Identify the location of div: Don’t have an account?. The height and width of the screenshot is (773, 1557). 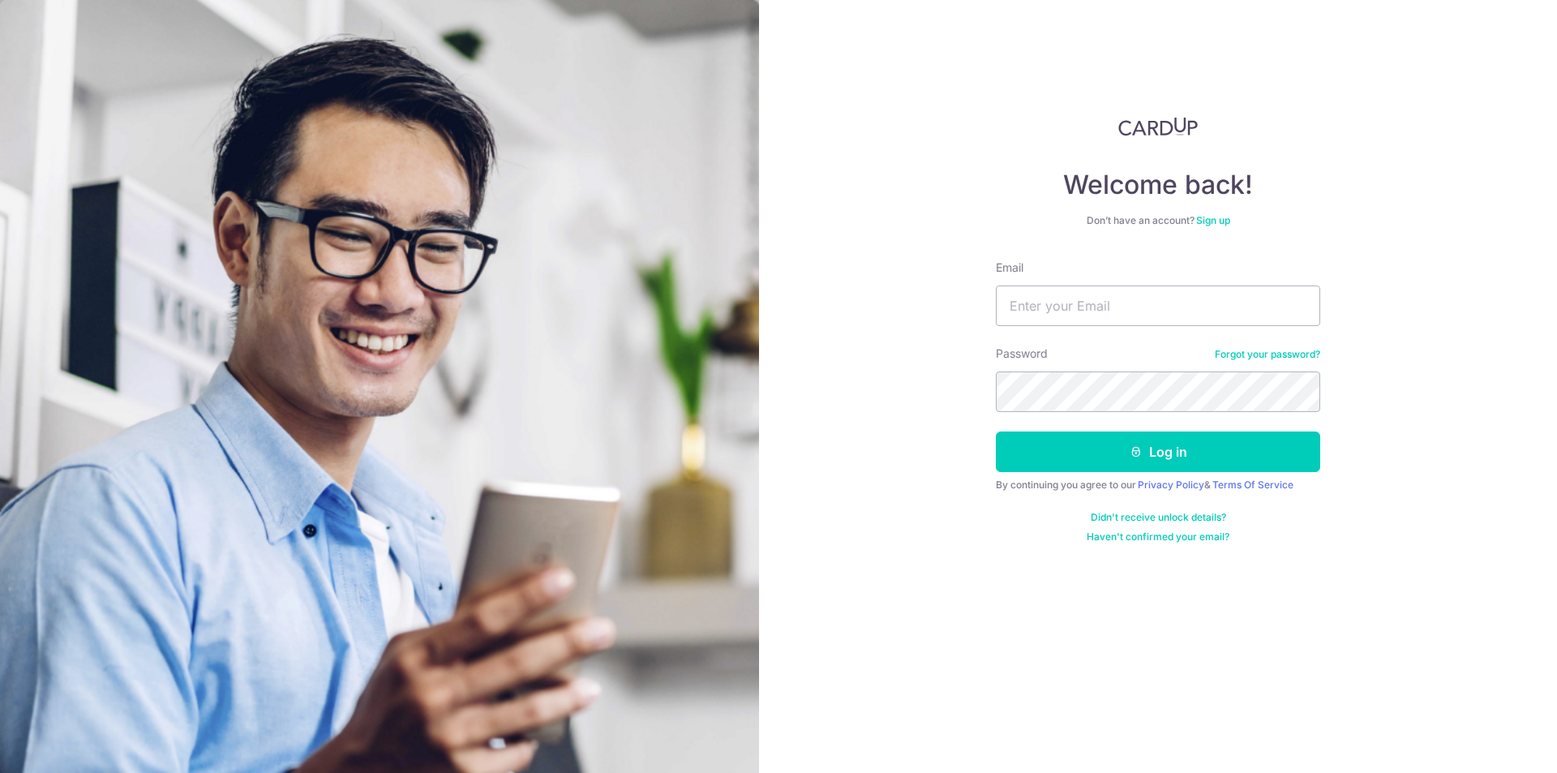
(1158, 221).